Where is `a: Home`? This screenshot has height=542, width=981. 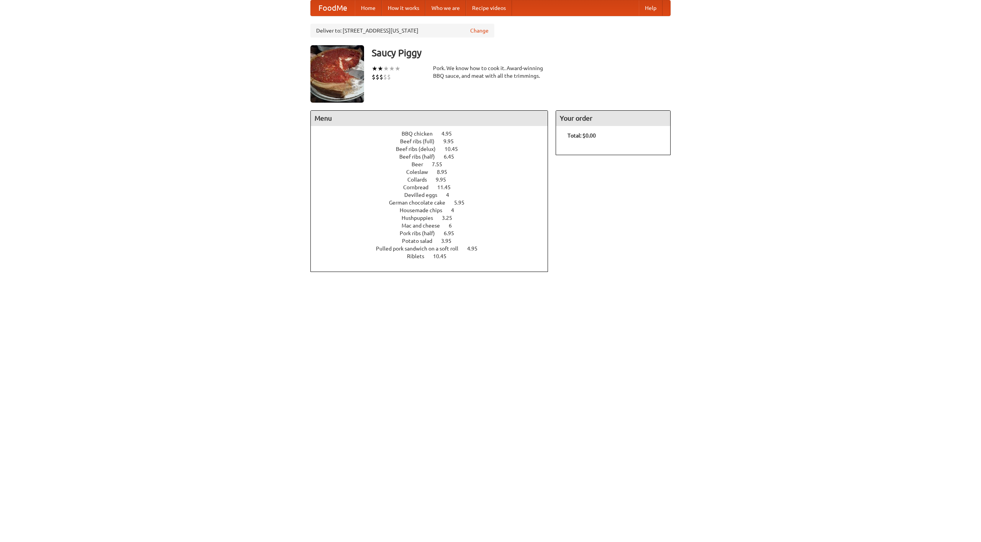 a: Home is located at coordinates (368, 8).